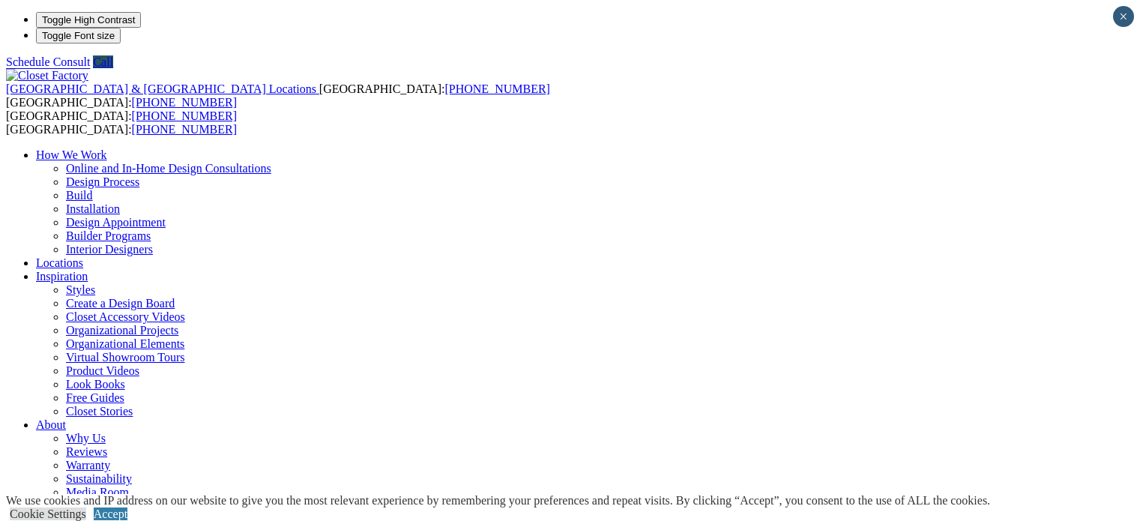 The height and width of the screenshot is (521, 1140). I want to click on button: Close, so click(1123, 16).